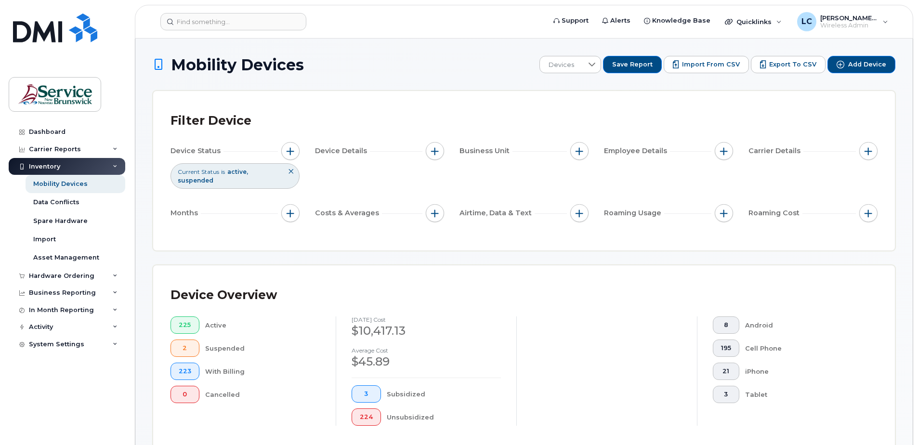 The width and height of the screenshot is (918, 445). What do you see at coordinates (444, 417) in the screenshot?
I see `div: Unsubsidized` at bounding box center [444, 417].